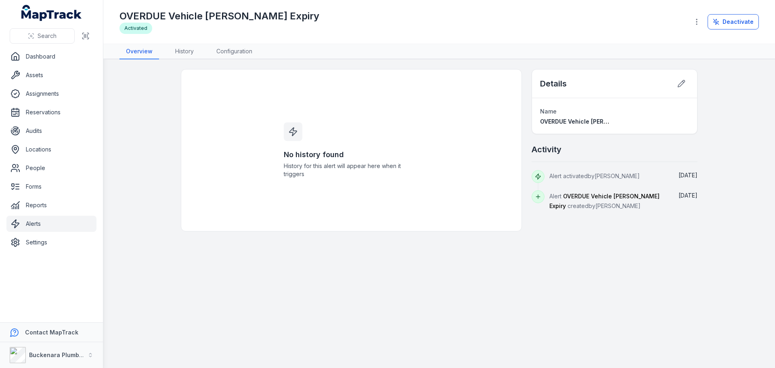  Describe the element at coordinates (52, 332) in the screenshot. I see `strong: Contact MapTrack` at that location.